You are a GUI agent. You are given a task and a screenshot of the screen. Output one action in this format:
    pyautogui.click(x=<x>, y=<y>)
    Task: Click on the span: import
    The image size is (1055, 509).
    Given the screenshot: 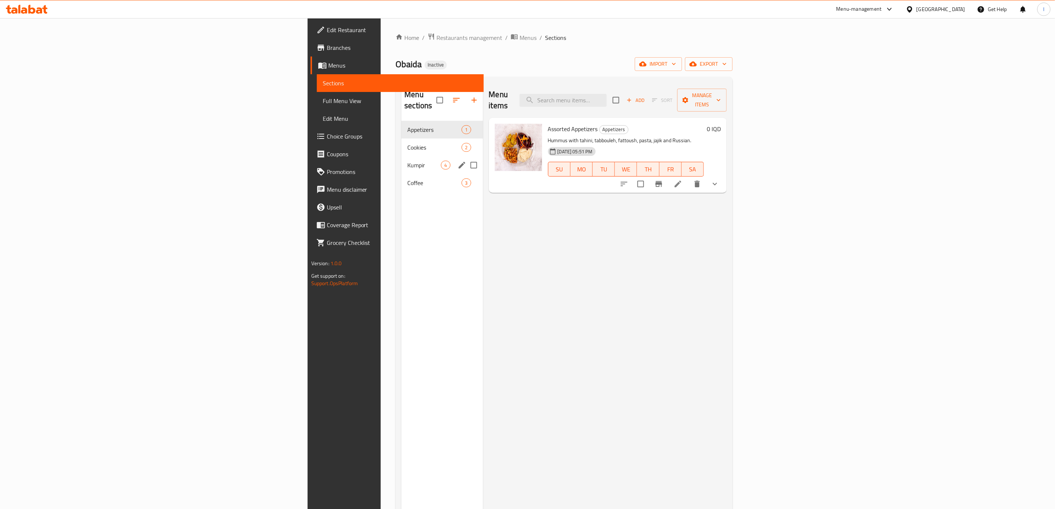 What is the action you would take?
    pyautogui.click(x=659, y=64)
    